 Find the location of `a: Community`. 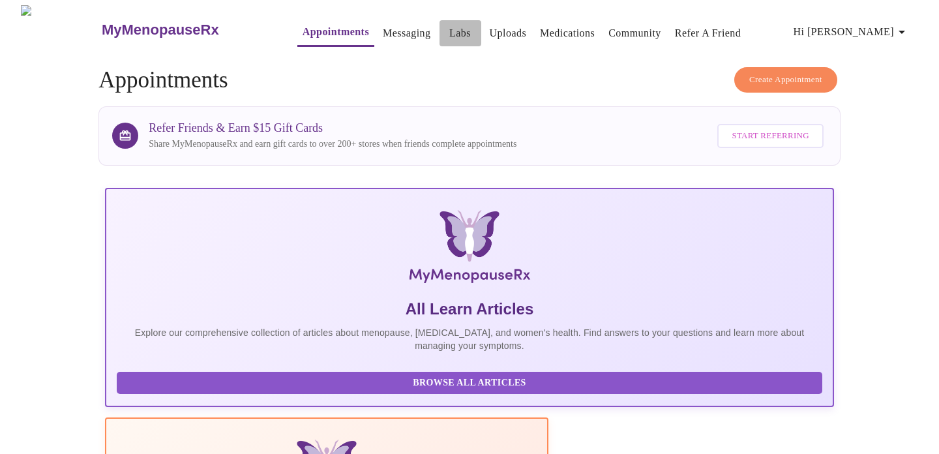

a: Community is located at coordinates (634, 33).